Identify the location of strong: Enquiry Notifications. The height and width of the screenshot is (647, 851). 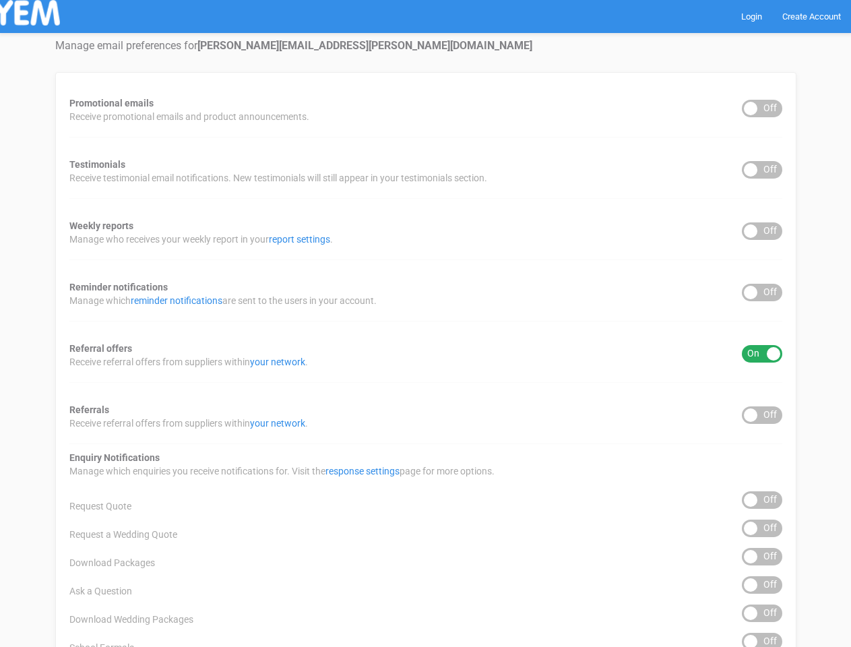
(115, 458).